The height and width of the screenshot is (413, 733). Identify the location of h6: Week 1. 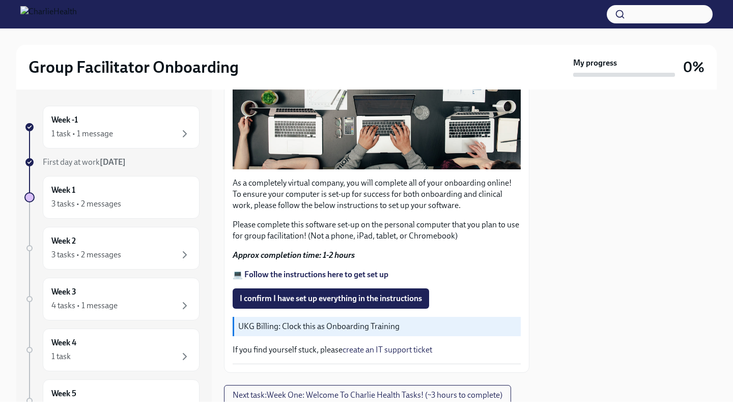
(63, 190).